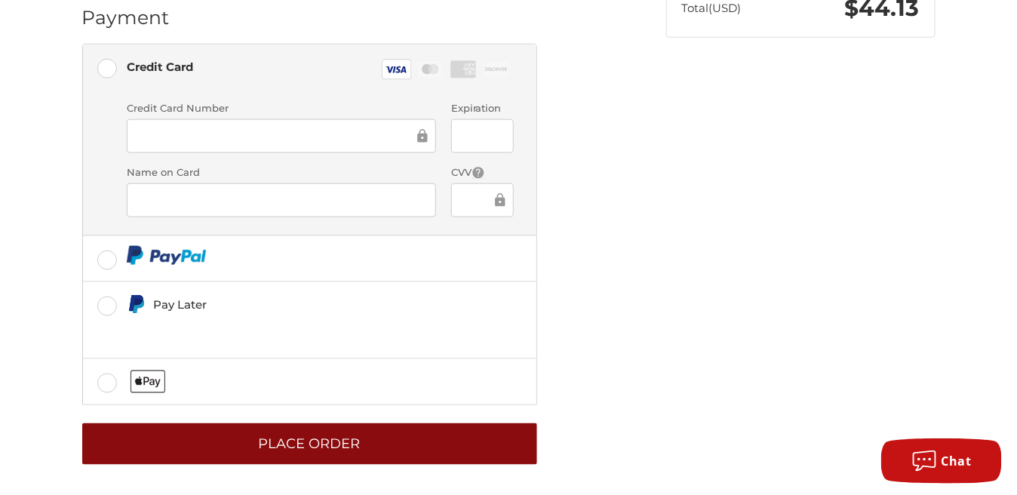 The image size is (1017, 495). I want to click on button: Chat, so click(942, 461).